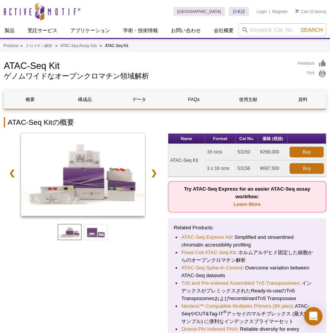 The width and height of the screenshot is (330, 333). Describe the element at coordinates (220, 168) in the screenshot. I see `td: 3 x 16 rxns` at that location.